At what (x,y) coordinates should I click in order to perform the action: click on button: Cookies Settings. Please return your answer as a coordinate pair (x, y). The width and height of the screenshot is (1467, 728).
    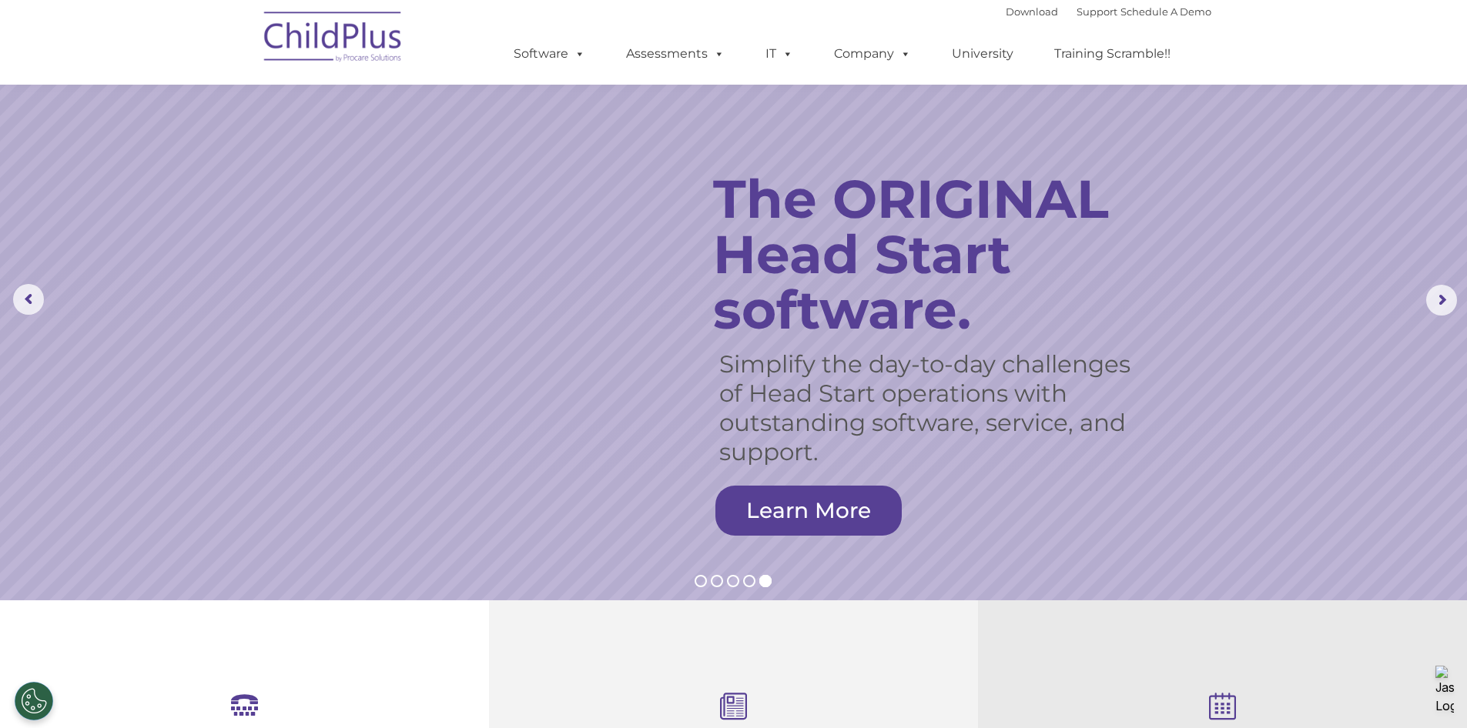
    Looking at the image, I should click on (34, 701).